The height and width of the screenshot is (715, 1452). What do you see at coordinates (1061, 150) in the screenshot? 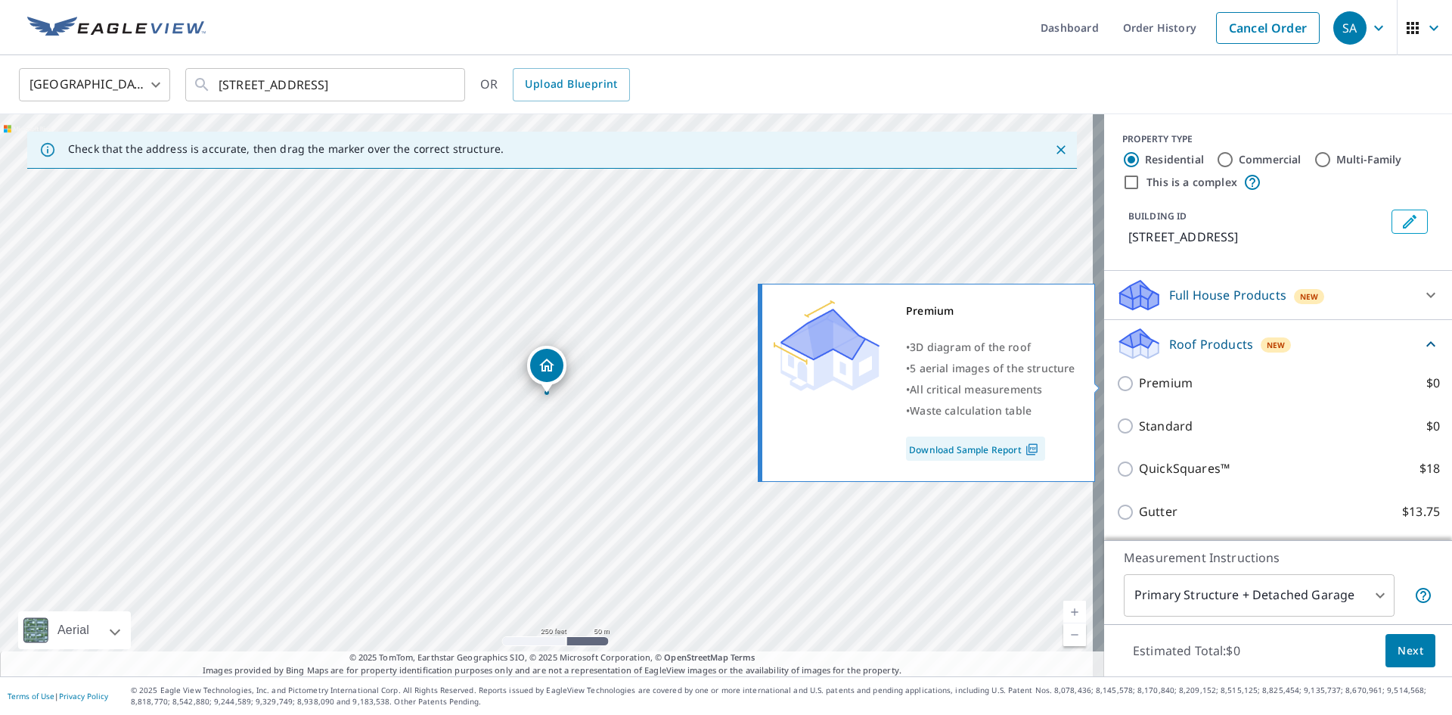
I see `button: Close` at bounding box center [1061, 150].